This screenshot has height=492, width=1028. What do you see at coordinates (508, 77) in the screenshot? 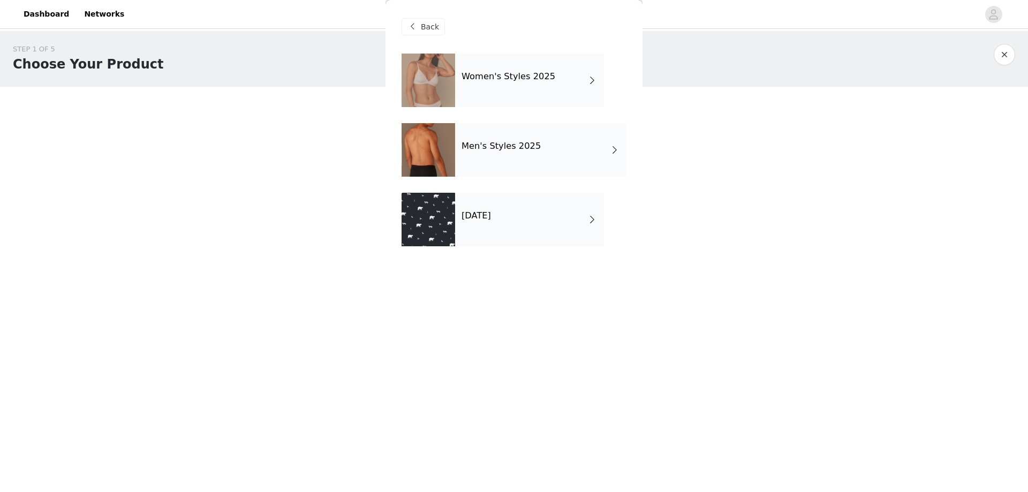
I see `h4: Women's Styles 2025` at bounding box center [508, 77].